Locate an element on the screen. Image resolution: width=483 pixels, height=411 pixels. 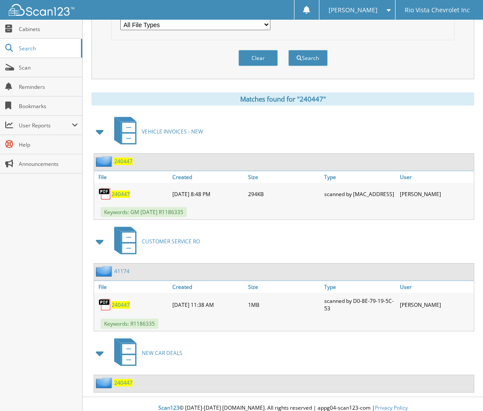
a: CUSTOMER SERVICE RO is located at coordinates (154, 241).